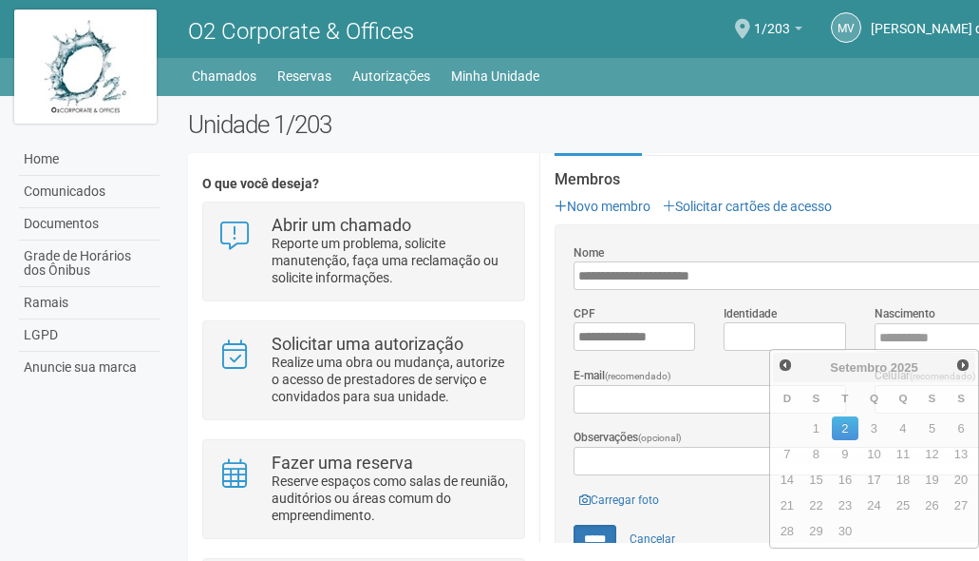  What do you see at coordinates (224, 76) in the screenshot?
I see `a: Chamados` at bounding box center [224, 76].